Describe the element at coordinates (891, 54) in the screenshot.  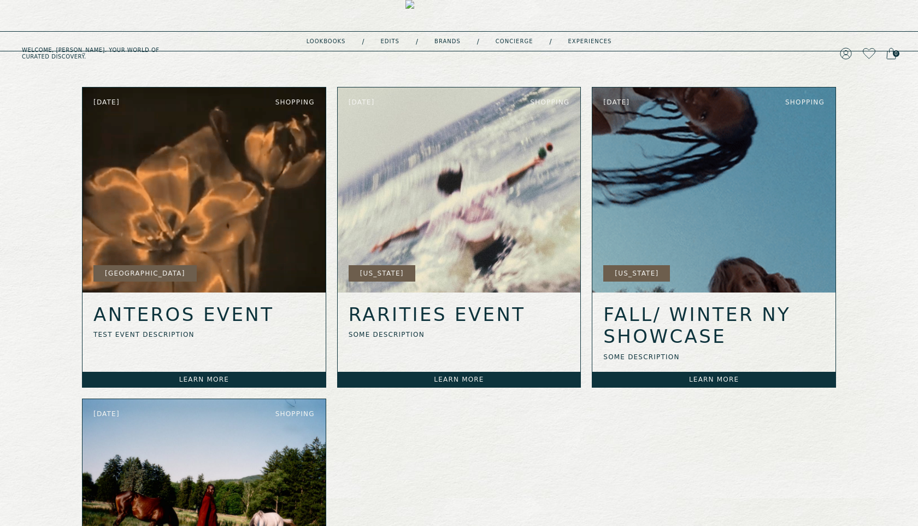
I see `a: 0` at that location.